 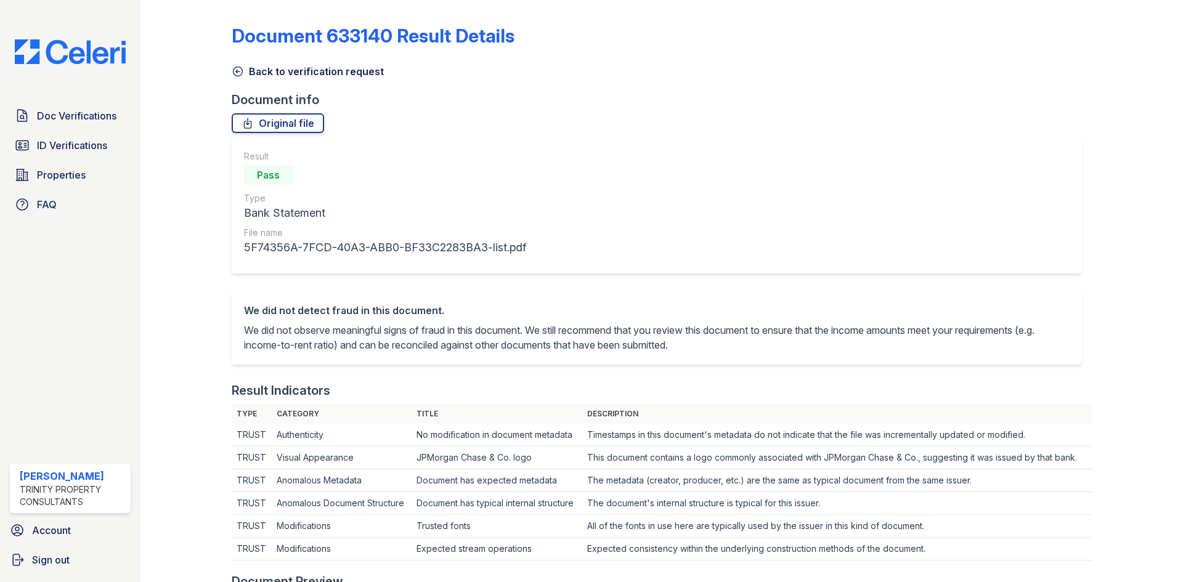 What do you see at coordinates (70, 52) in the screenshot?
I see `img: CE_Logo_Blue-a8612792a0a2168367f1c8372b55b34899dd931a85d93a1a3d3e32e68fde9ad4.png` at bounding box center [70, 52].